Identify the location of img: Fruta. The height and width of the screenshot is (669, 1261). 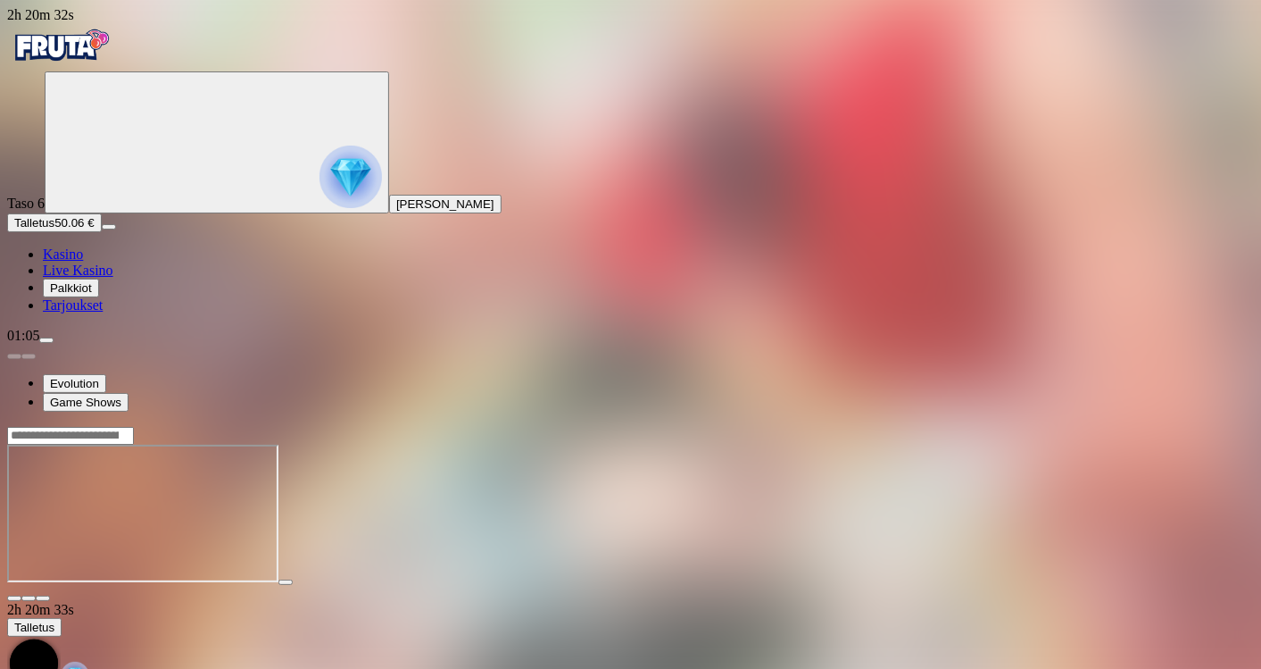
(61, 46).